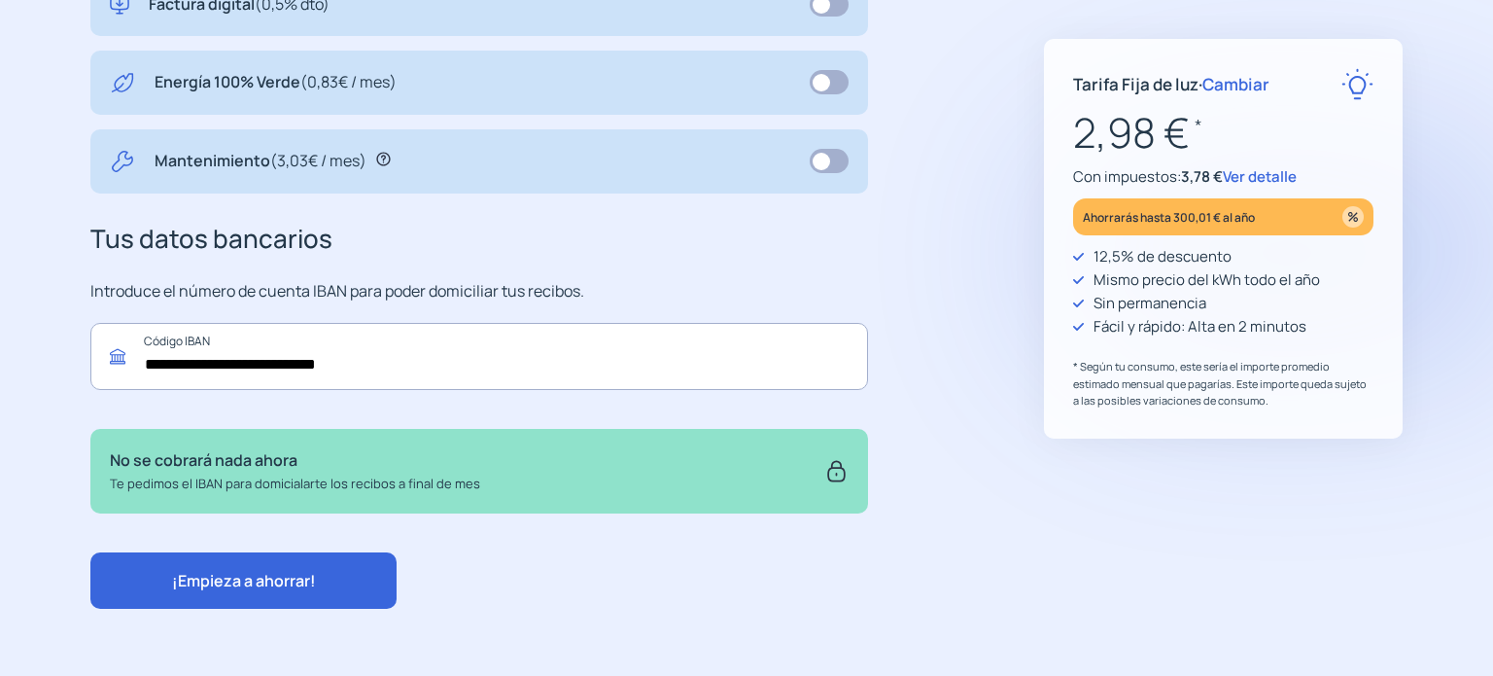 Image resolution: width=1493 pixels, height=676 pixels. I want to click on span: Ver detalle, so click(1260, 176).